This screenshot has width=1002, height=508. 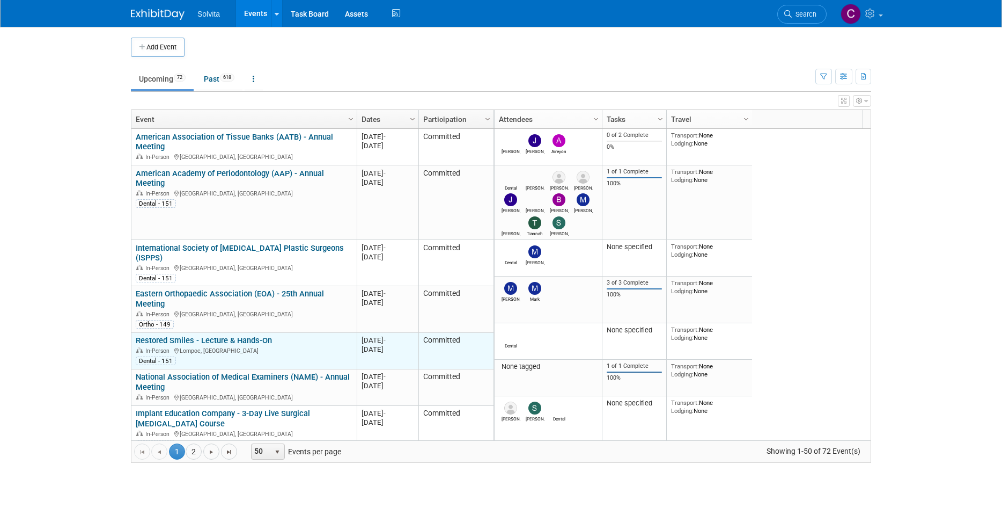 What do you see at coordinates (535, 200) in the screenshot?
I see `img: Megan McFall` at bounding box center [535, 200].